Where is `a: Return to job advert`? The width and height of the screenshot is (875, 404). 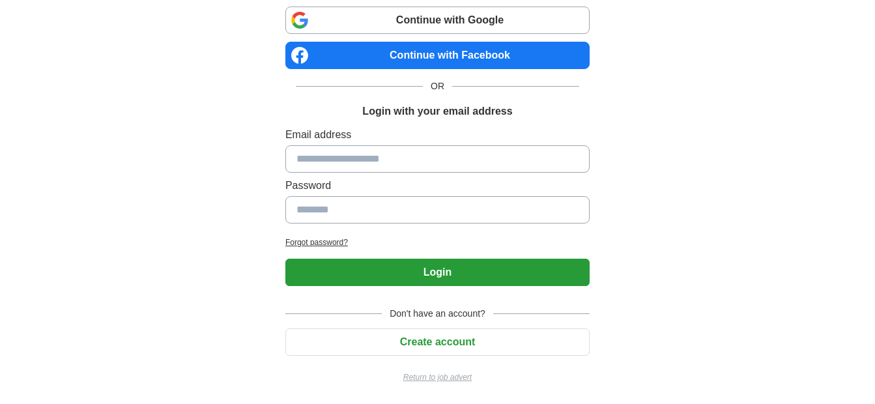
a: Return to job advert is located at coordinates (437, 377).